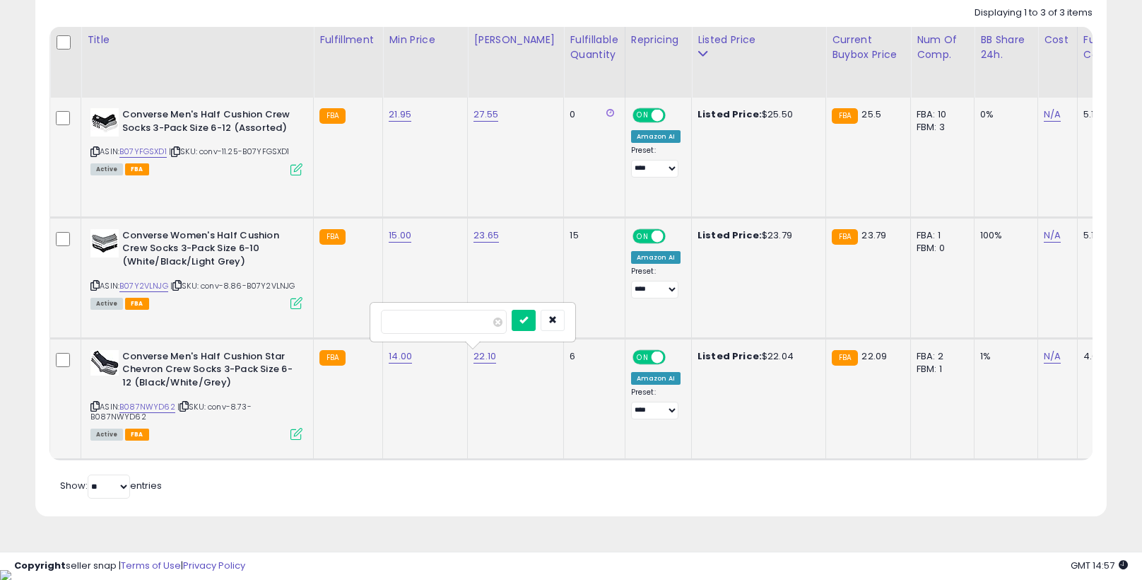 The image size is (1142, 580). I want to click on div: FBM: 1, so click(940, 369).